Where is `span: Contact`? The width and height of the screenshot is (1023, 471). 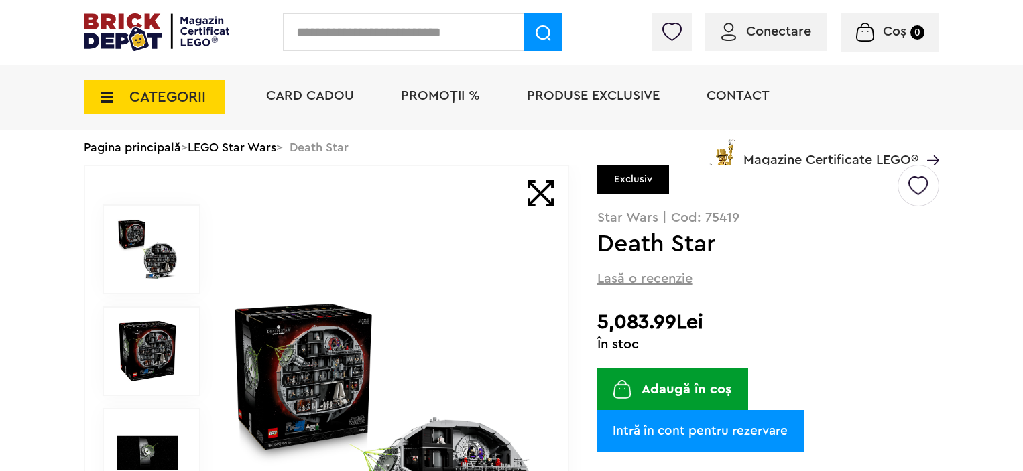
span: Contact is located at coordinates (738, 96).